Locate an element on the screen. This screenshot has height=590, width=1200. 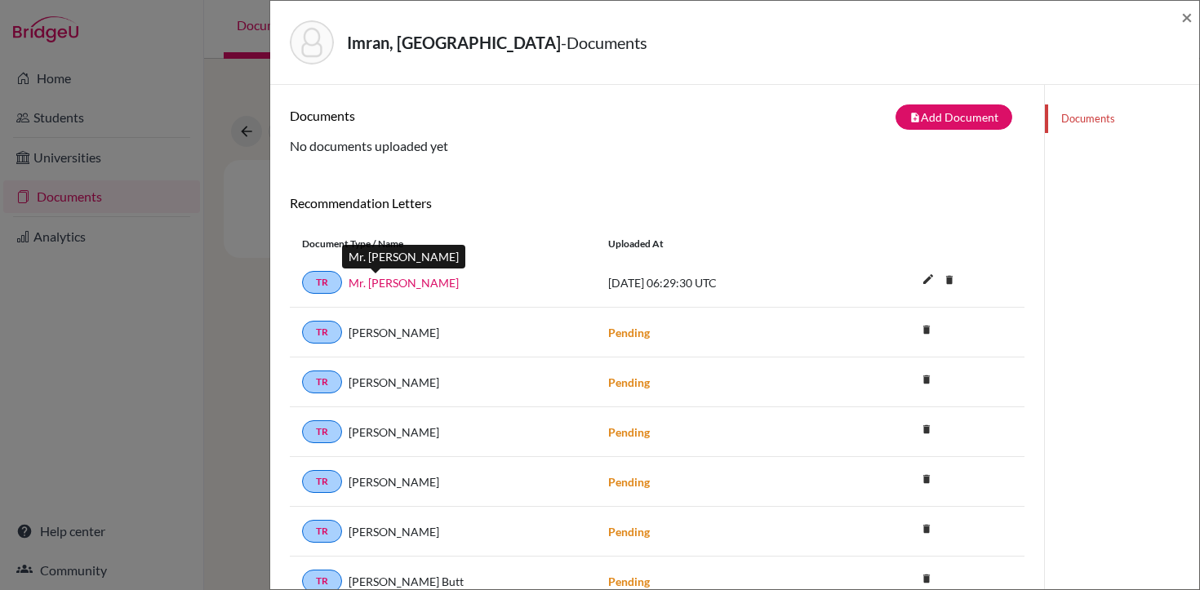
div: Uploaded at is located at coordinates (719, 244).